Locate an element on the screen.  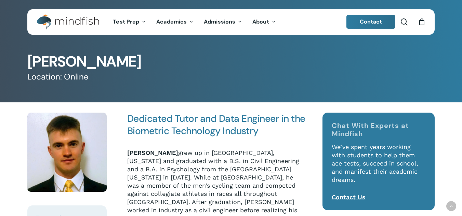
a: Contact Us is located at coordinates (348, 197).